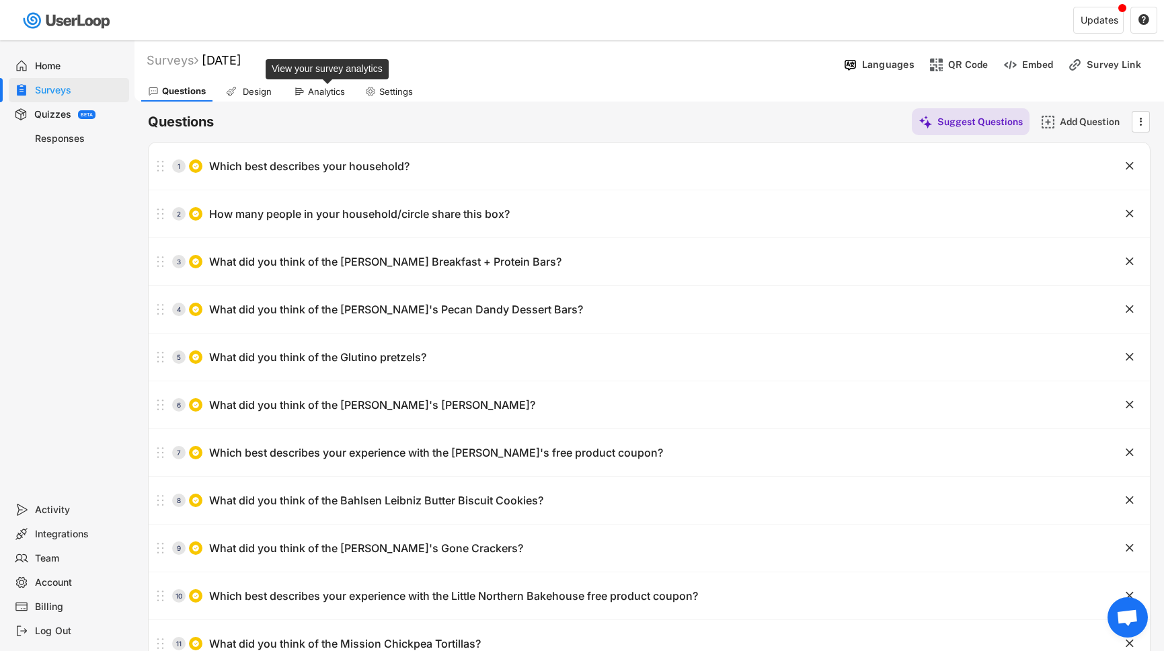 Image resolution: width=1164 pixels, height=651 pixels. What do you see at coordinates (179, 309) in the screenshot?
I see `div: 4` at bounding box center [179, 309].